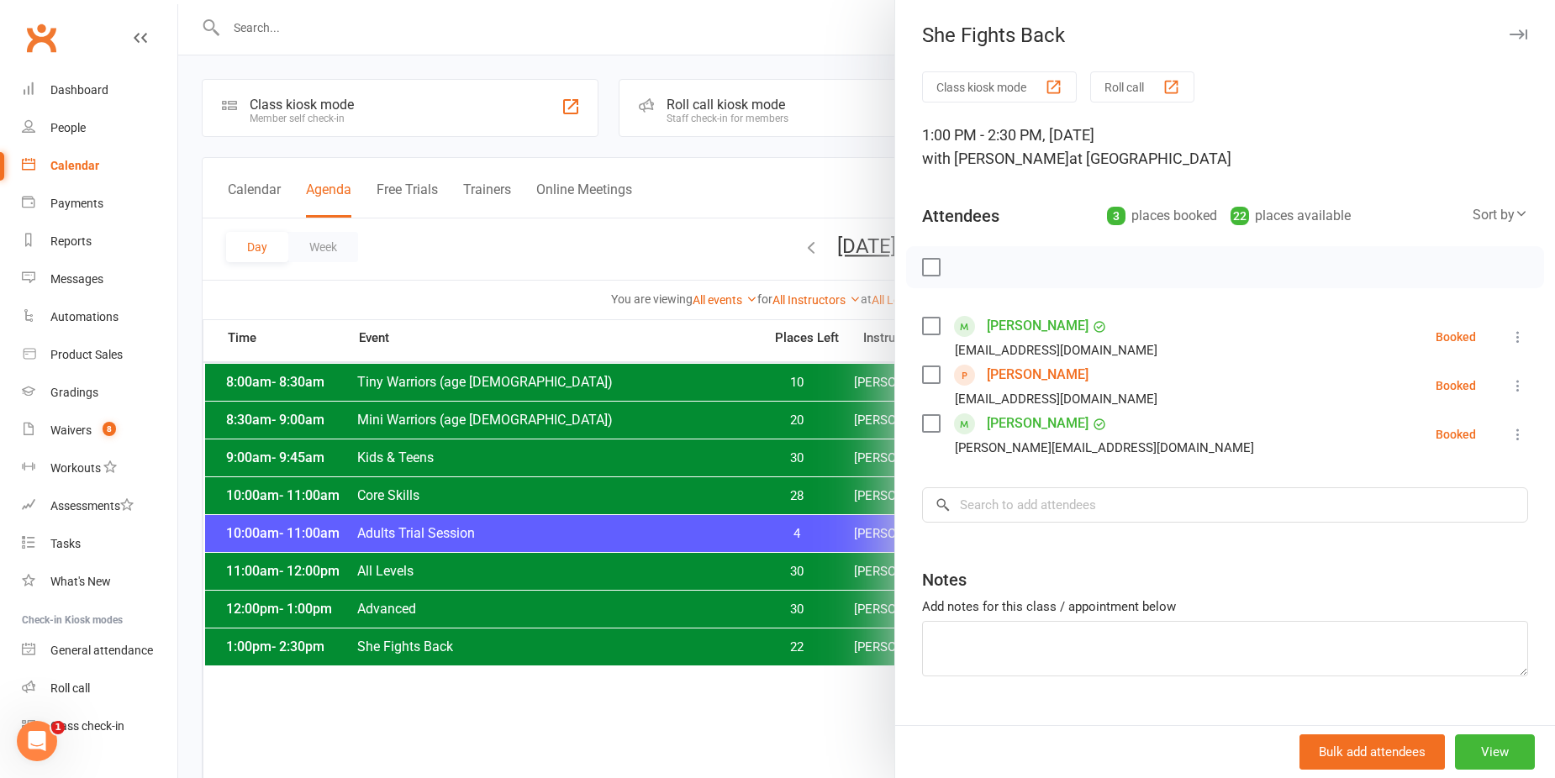  Describe the element at coordinates (1224, 607) in the screenshot. I see `div: Add notes for this class / appointment below` at that location.